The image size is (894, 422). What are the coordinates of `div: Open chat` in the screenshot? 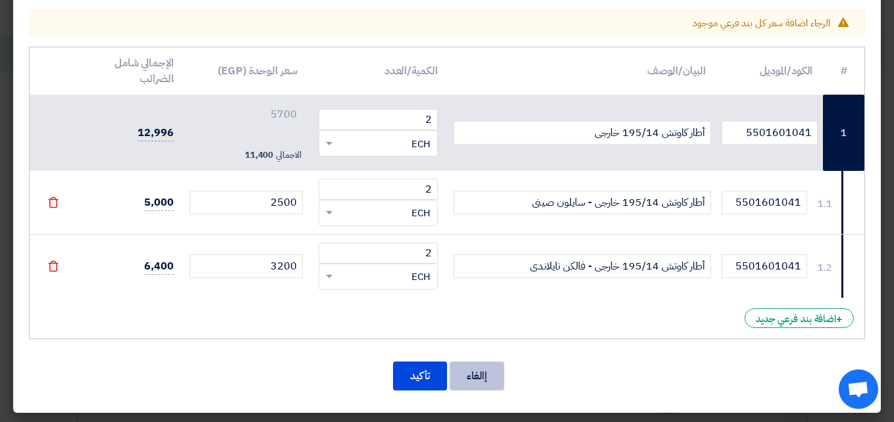 It's located at (858, 390).